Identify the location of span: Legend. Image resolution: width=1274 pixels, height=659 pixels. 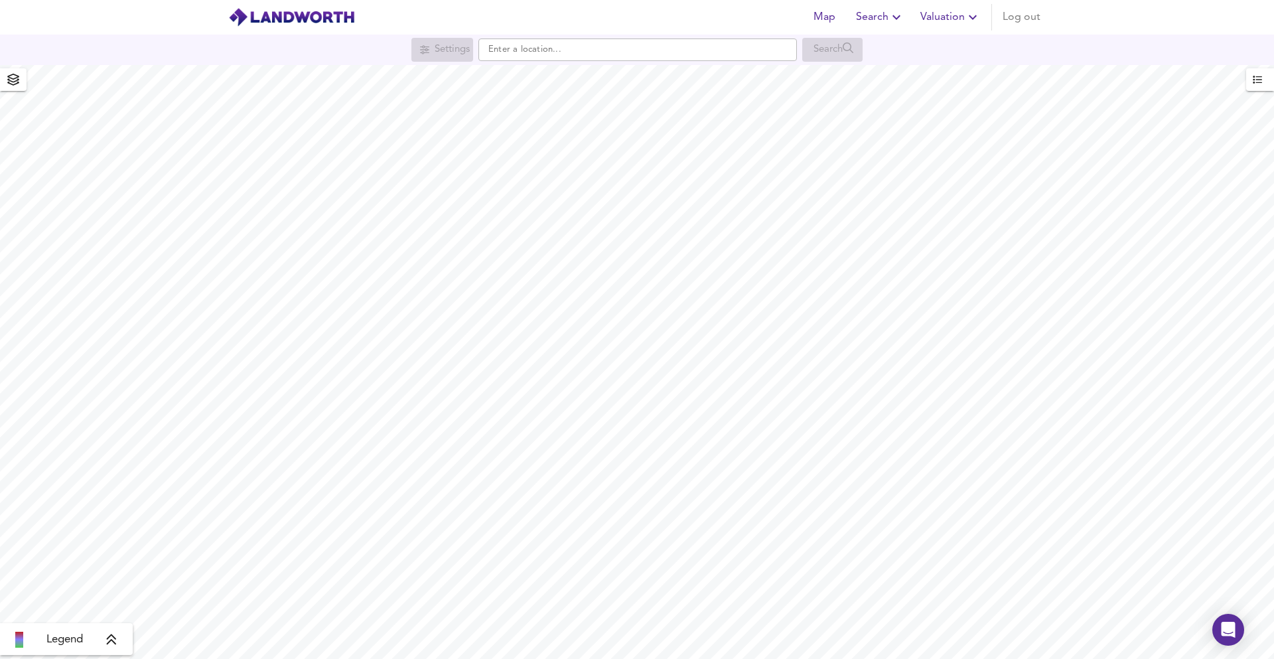
(64, 639).